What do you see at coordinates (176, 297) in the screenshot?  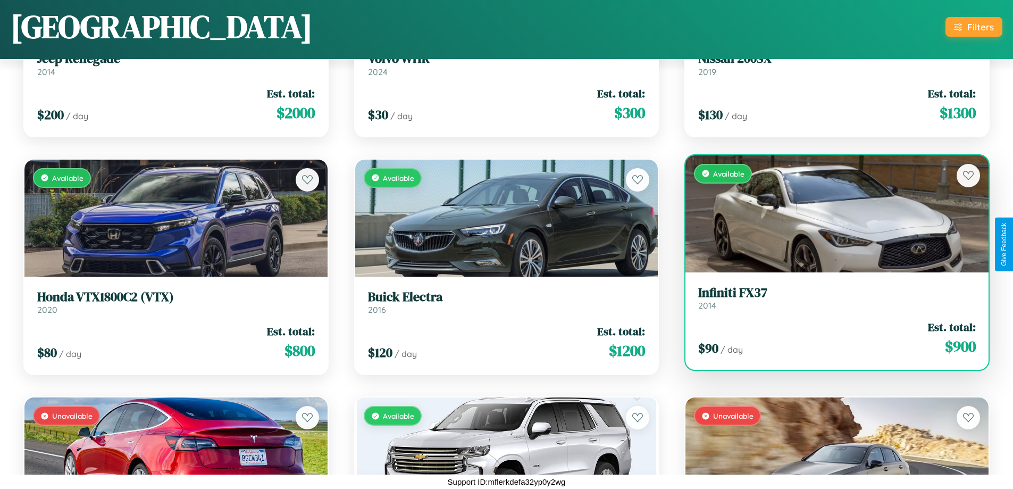 I see `h3: Honda VTX1800C2 (VTX)` at bounding box center [176, 297].